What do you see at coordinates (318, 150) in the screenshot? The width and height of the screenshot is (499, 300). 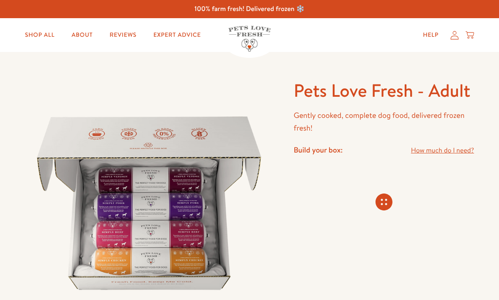 I see `h4: Build your box:` at bounding box center [318, 150].